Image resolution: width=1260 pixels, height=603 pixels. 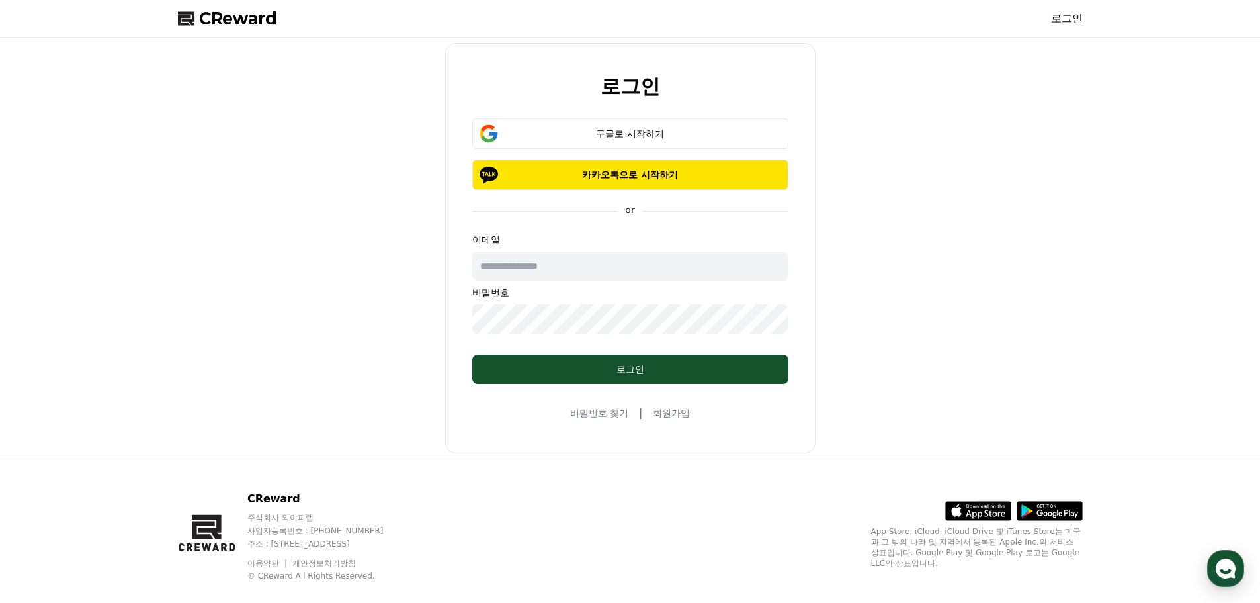 I want to click on p: © CReward All Rights Reserved., so click(x=328, y=576).